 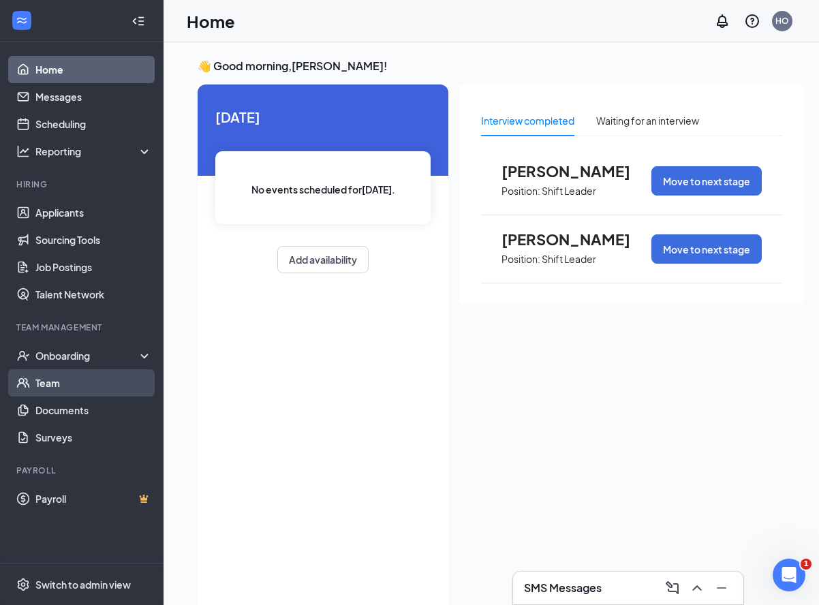 I want to click on svg: Minimize, so click(x=721, y=588).